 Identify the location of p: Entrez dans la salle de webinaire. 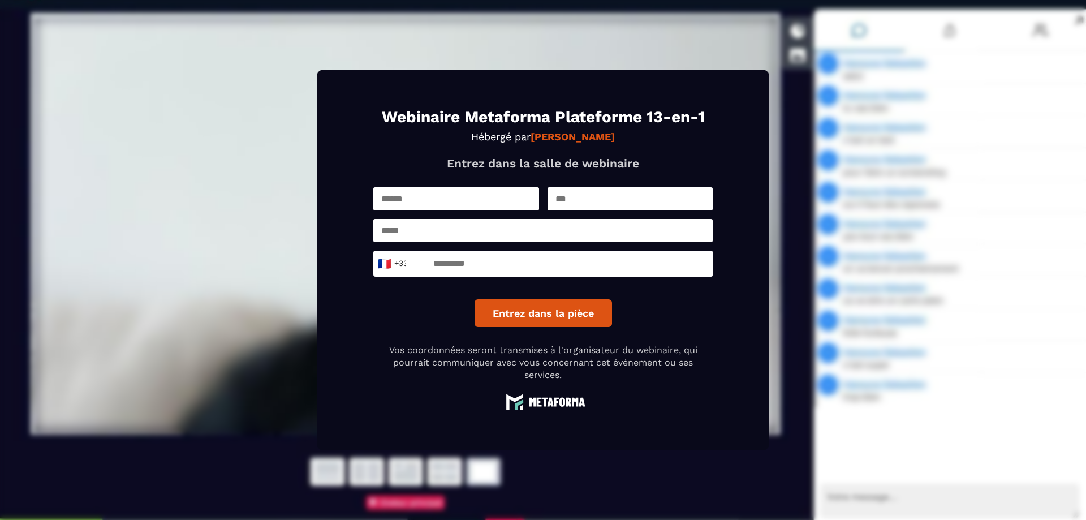
(543, 163).